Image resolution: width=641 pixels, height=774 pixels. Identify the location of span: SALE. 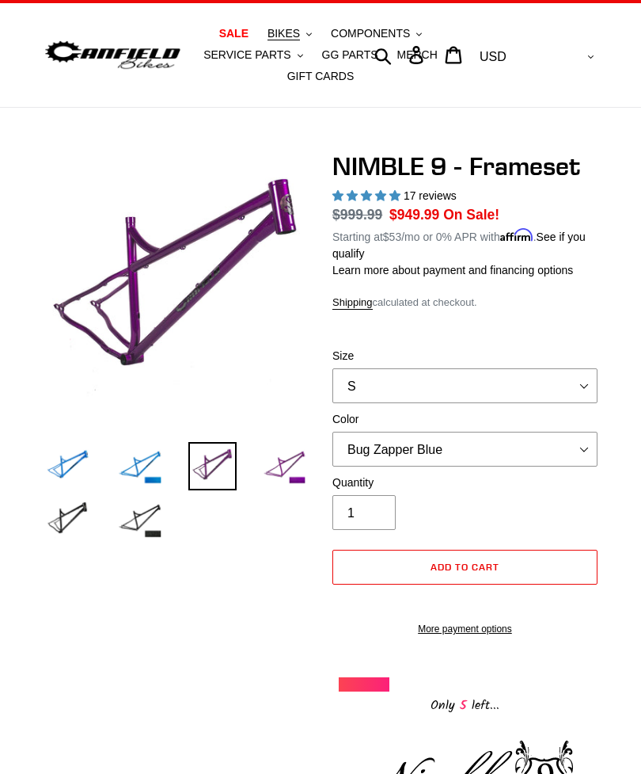
(234, 33).